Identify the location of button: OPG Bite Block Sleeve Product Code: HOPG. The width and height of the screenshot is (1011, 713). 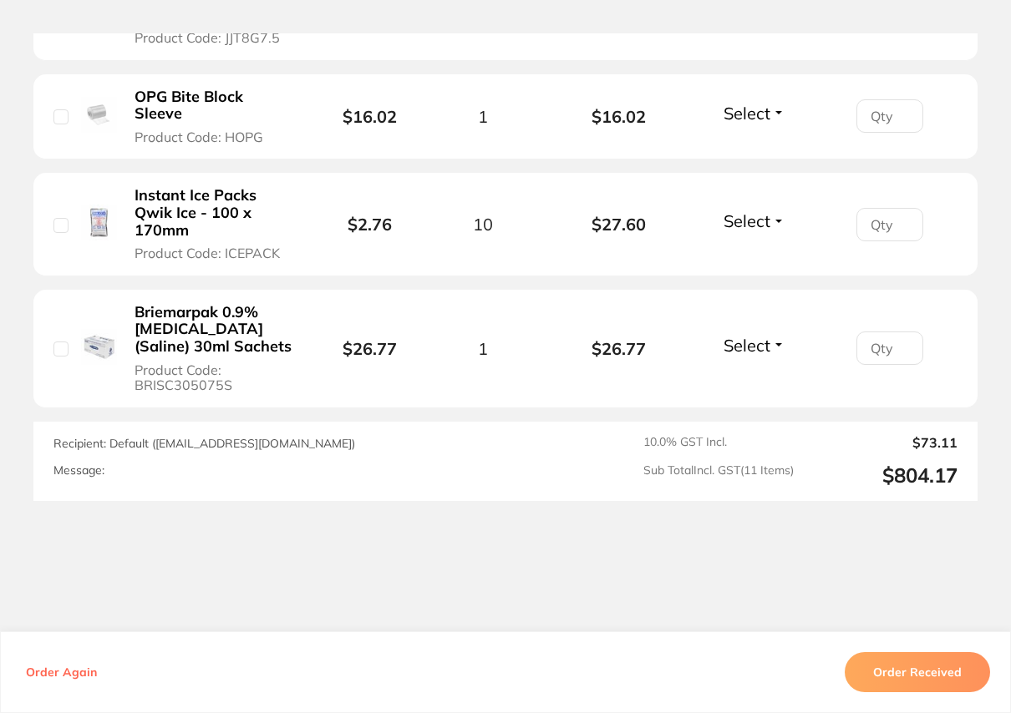
(214, 117).